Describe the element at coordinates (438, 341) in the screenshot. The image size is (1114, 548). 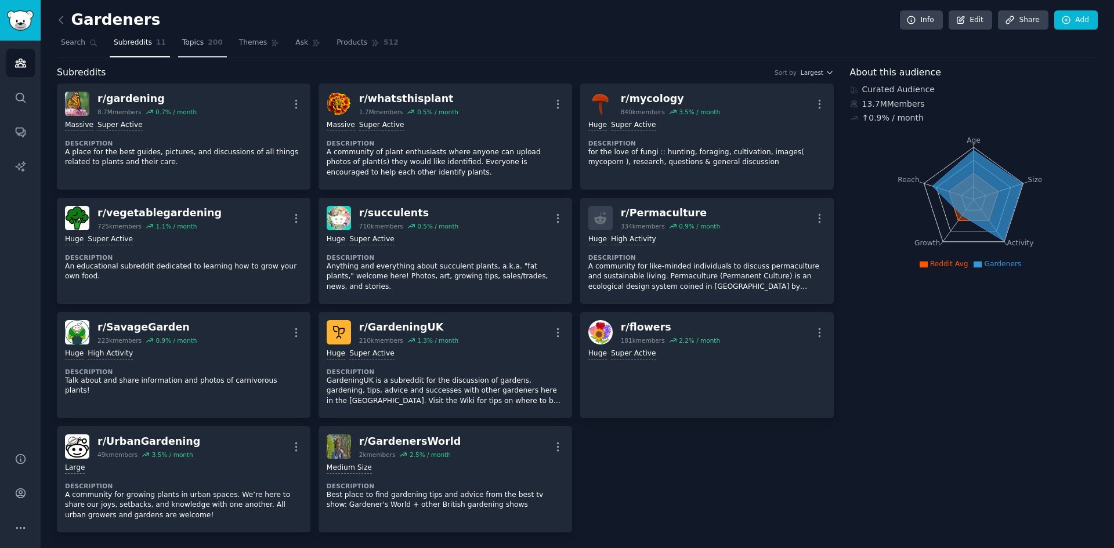
I see `div: 1.3 % / month` at that location.